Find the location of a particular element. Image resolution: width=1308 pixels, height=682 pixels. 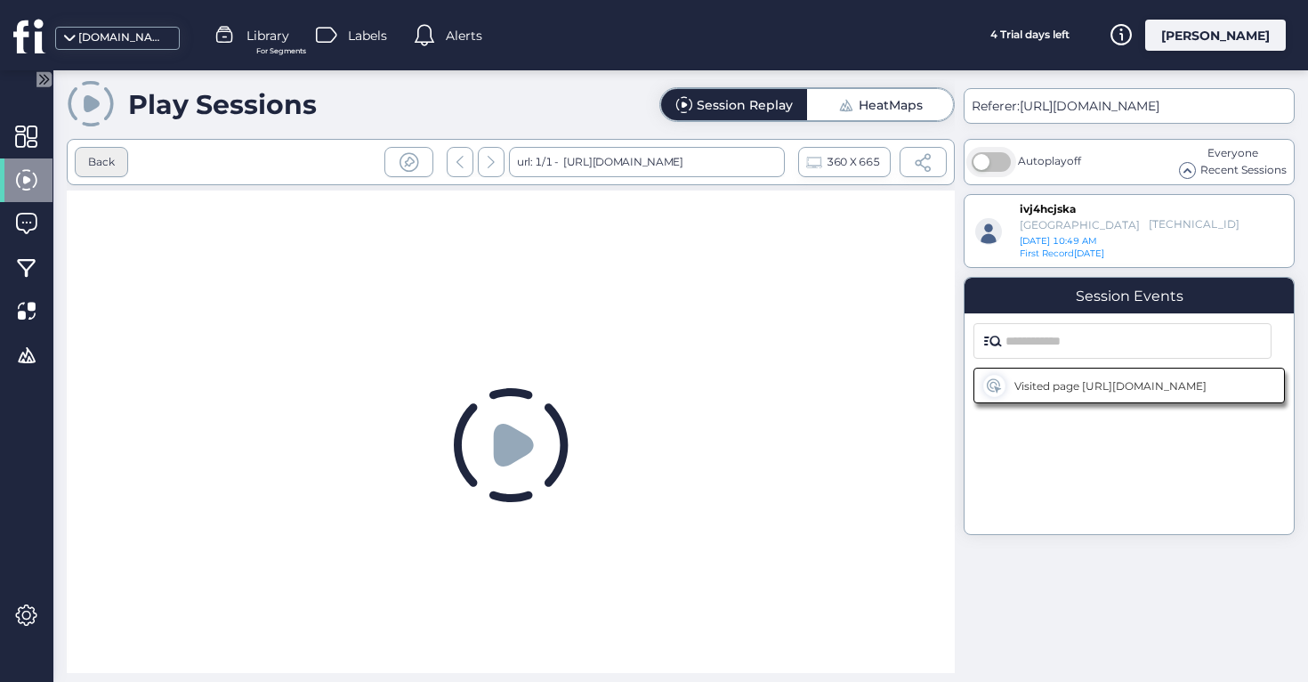

span: Labels is located at coordinates (368, 36).